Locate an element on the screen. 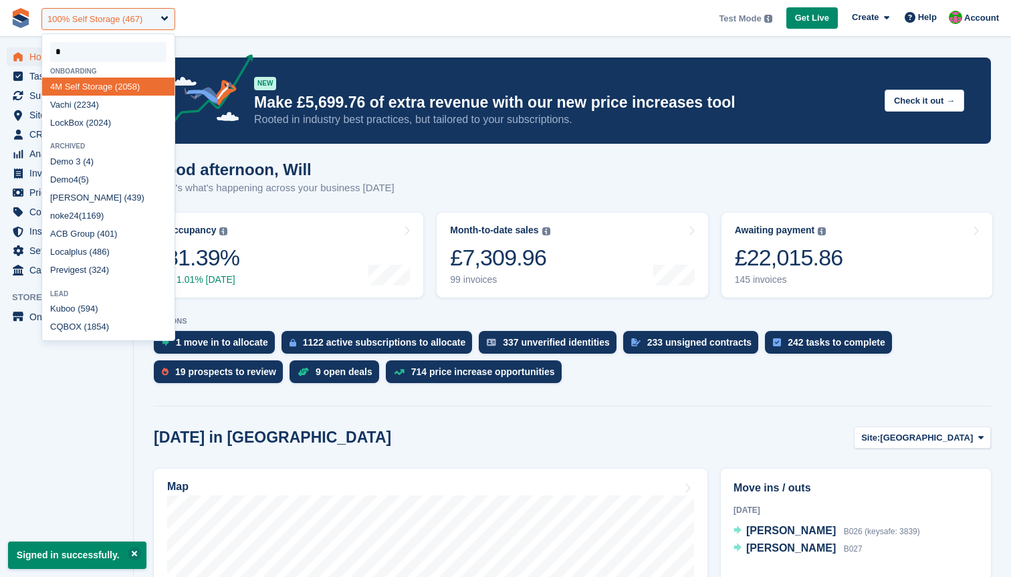 This screenshot has height=577, width=1011. span: Analytics is located at coordinates (70, 154).